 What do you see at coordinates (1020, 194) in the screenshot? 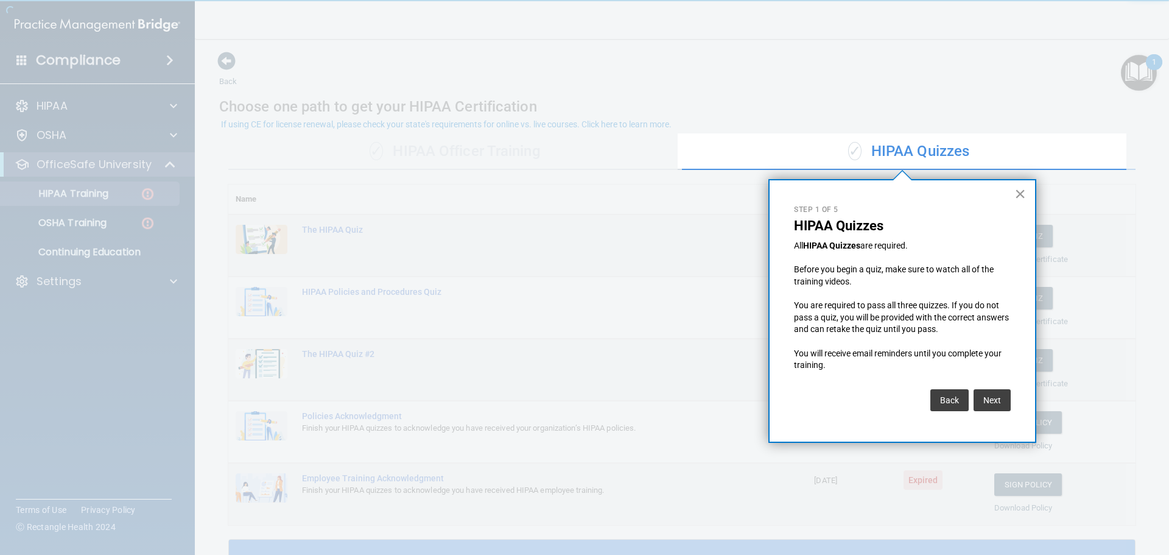
I see `button: Close` at bounding box center [1020, 194].